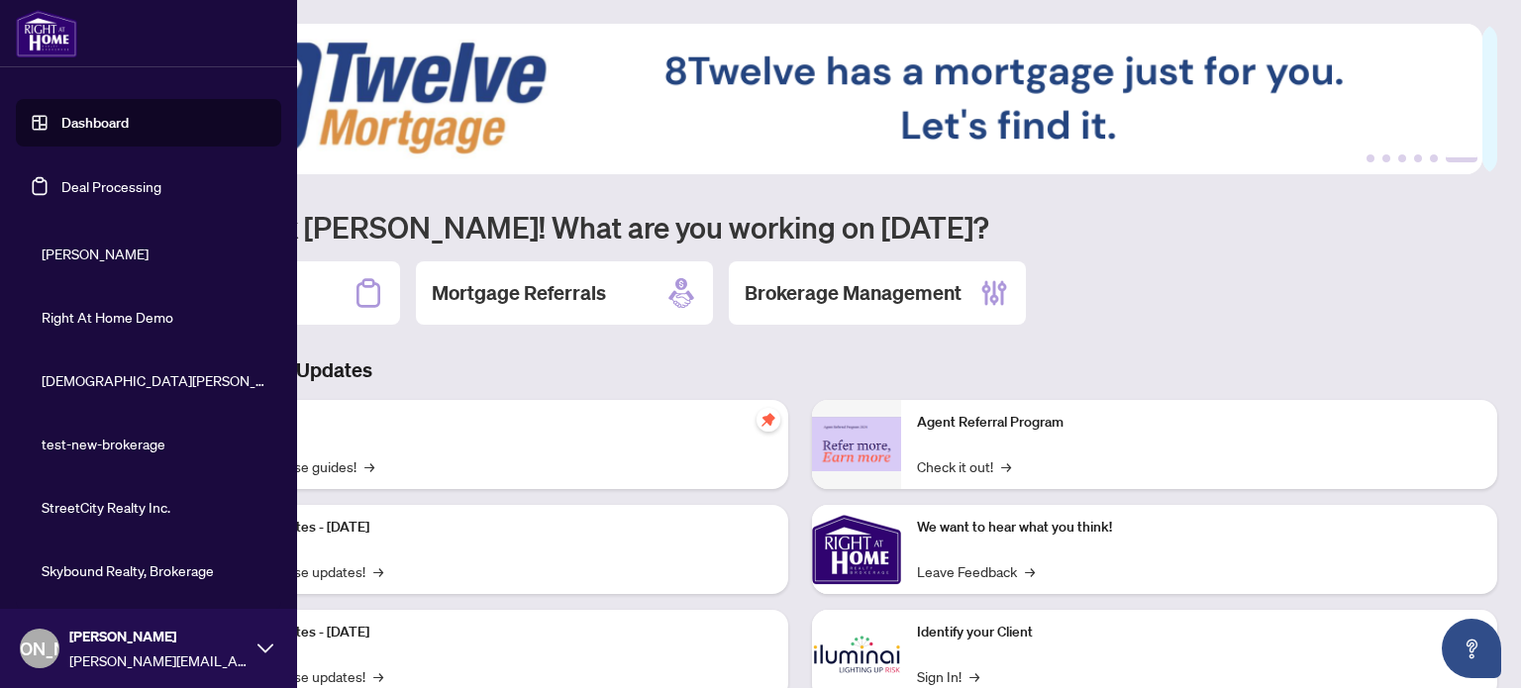 The width and height of the screenshot is (1521, 688). Describe the element at coordinates (95, 123) in the screenshot. I see `a: Dashboard` at that location.